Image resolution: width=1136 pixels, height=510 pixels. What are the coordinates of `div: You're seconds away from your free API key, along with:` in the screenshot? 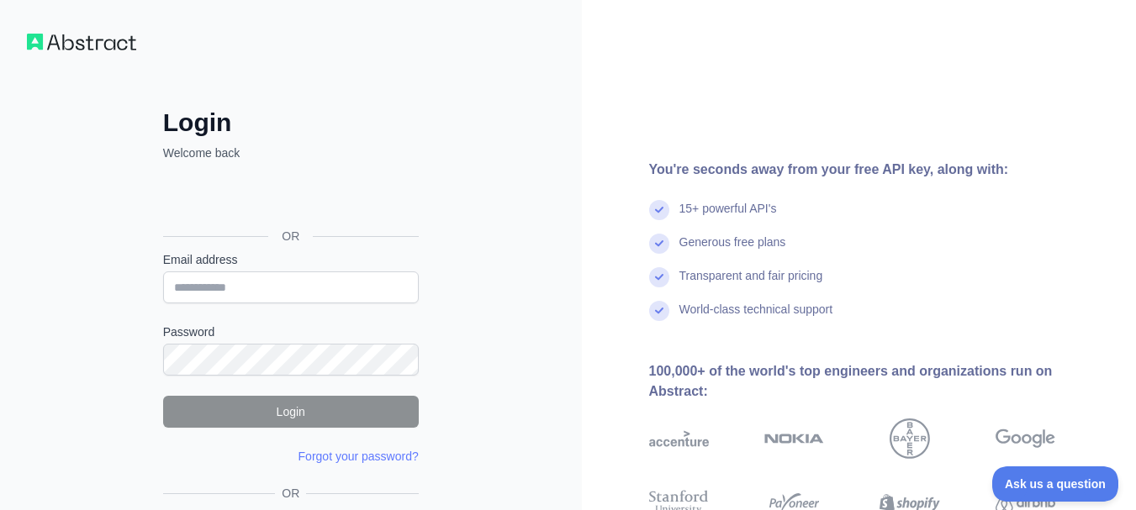 It's located at (879, 170).